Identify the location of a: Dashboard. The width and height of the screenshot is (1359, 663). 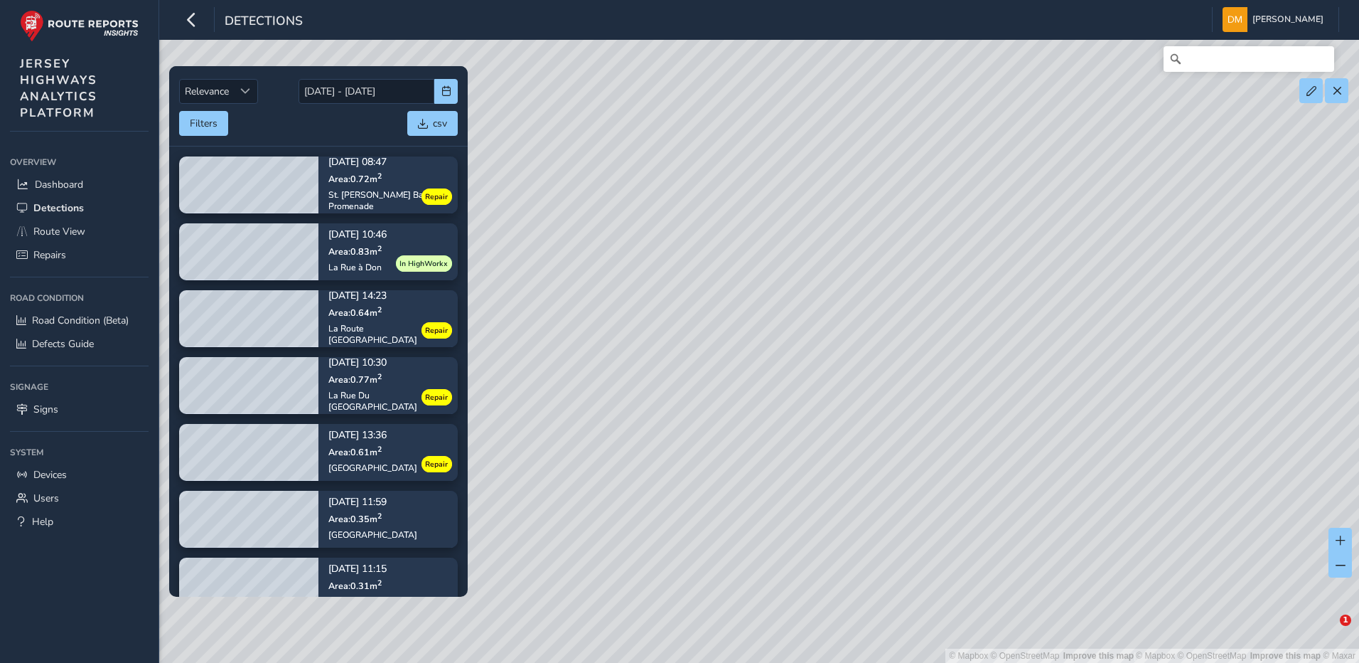
(79, 184).